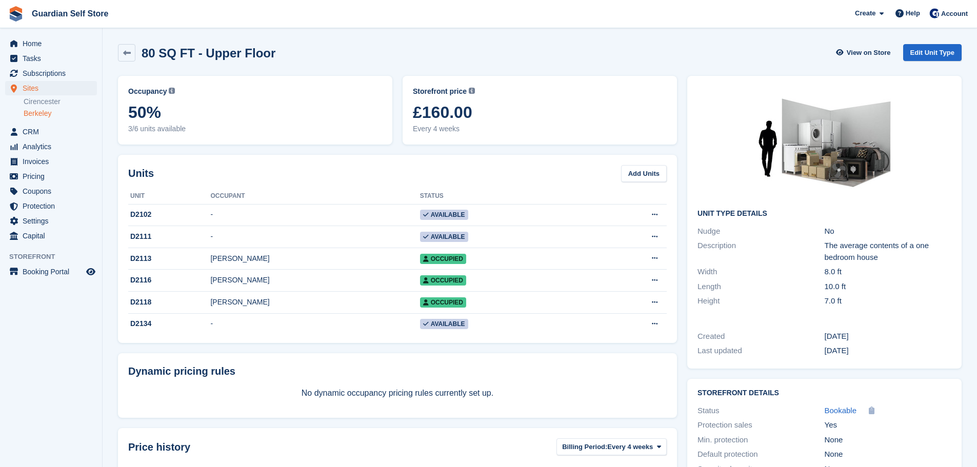 This screenshot has width=977, height=467. I want to click on span: View on Store, so click(869, 53).